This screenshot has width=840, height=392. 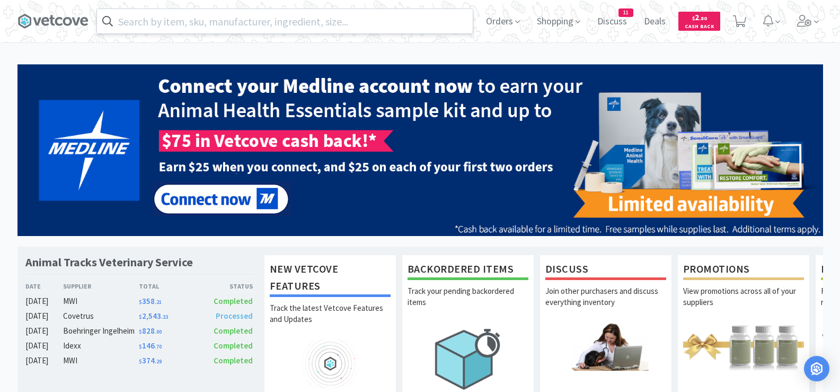 What do you see at coordinates (153, 315) in the screenshot?
I see `span: 2,543` at bounding box center [153, 315].